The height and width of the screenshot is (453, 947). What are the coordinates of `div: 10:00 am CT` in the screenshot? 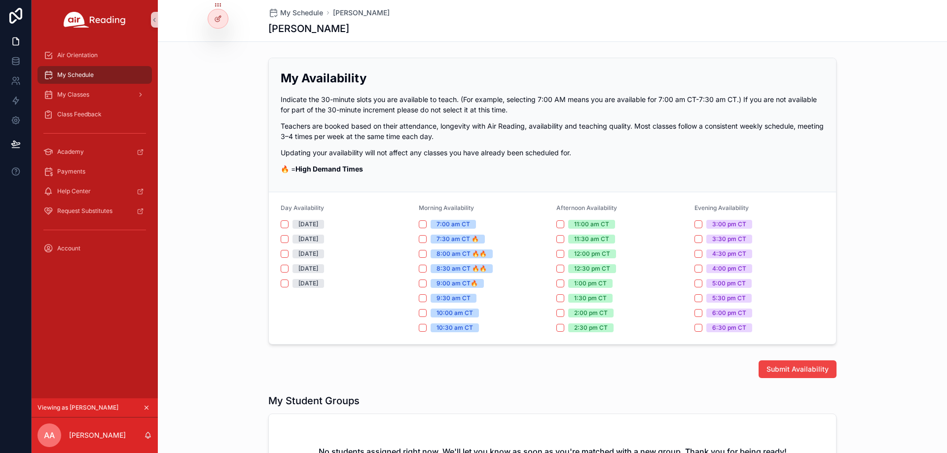 It's located at (455, 313).